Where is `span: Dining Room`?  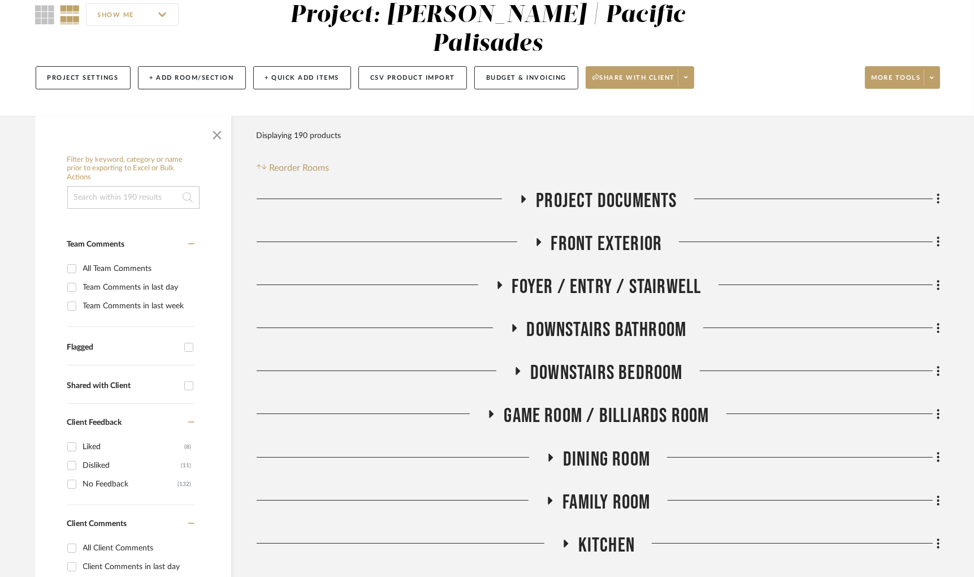
span: Dining Room is located at coordinates (607, 459).